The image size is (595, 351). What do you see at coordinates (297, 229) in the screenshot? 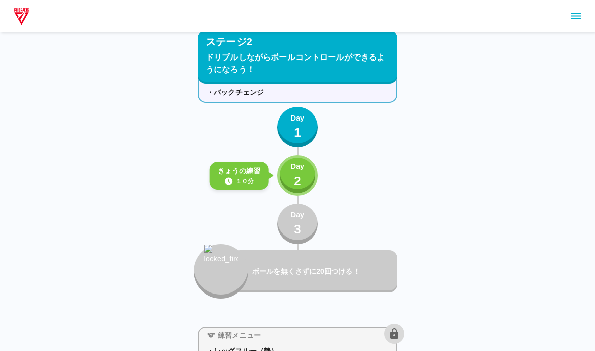
I see `p: 3` at bounding box center [297, 229].